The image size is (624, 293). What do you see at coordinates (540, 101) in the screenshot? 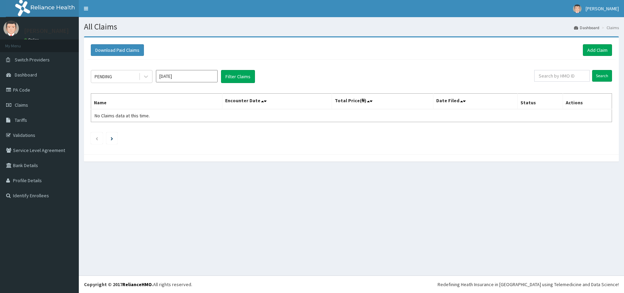
I see `th: Status` at bounding box center [540, 101].